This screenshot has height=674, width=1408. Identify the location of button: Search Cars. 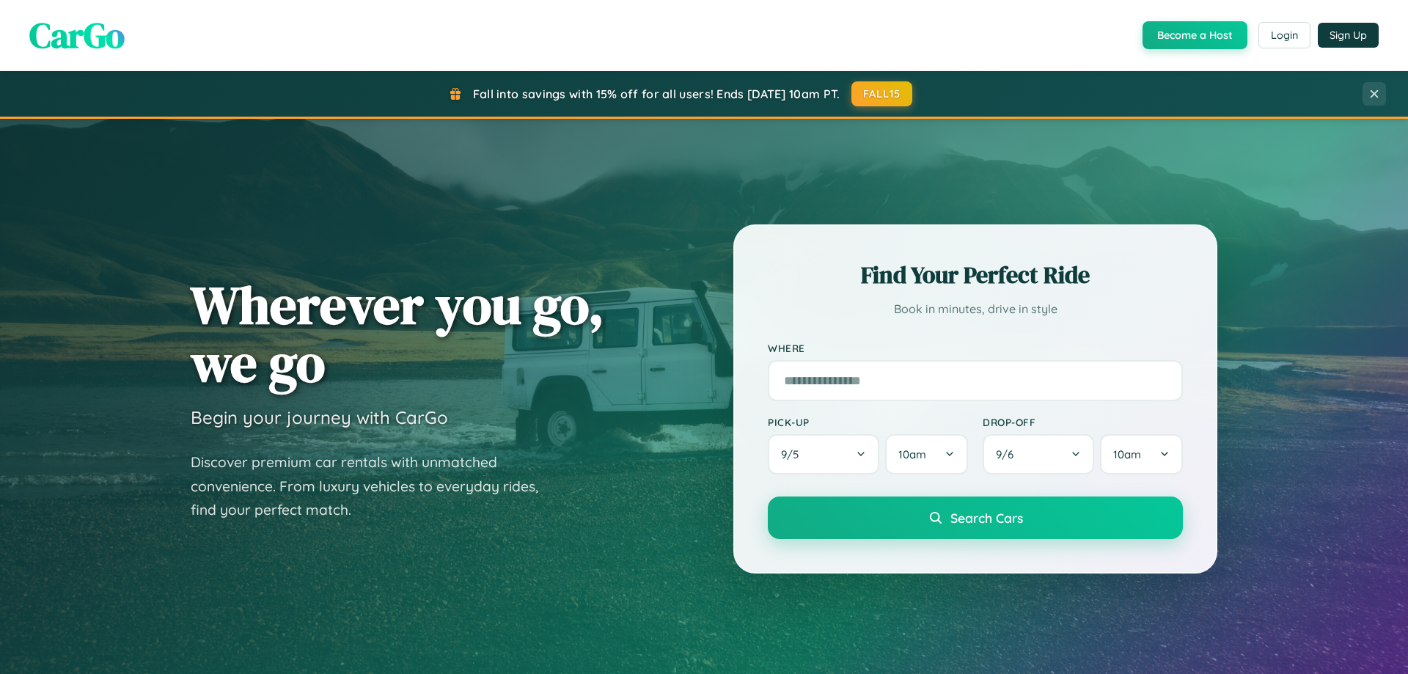
(975, 518).